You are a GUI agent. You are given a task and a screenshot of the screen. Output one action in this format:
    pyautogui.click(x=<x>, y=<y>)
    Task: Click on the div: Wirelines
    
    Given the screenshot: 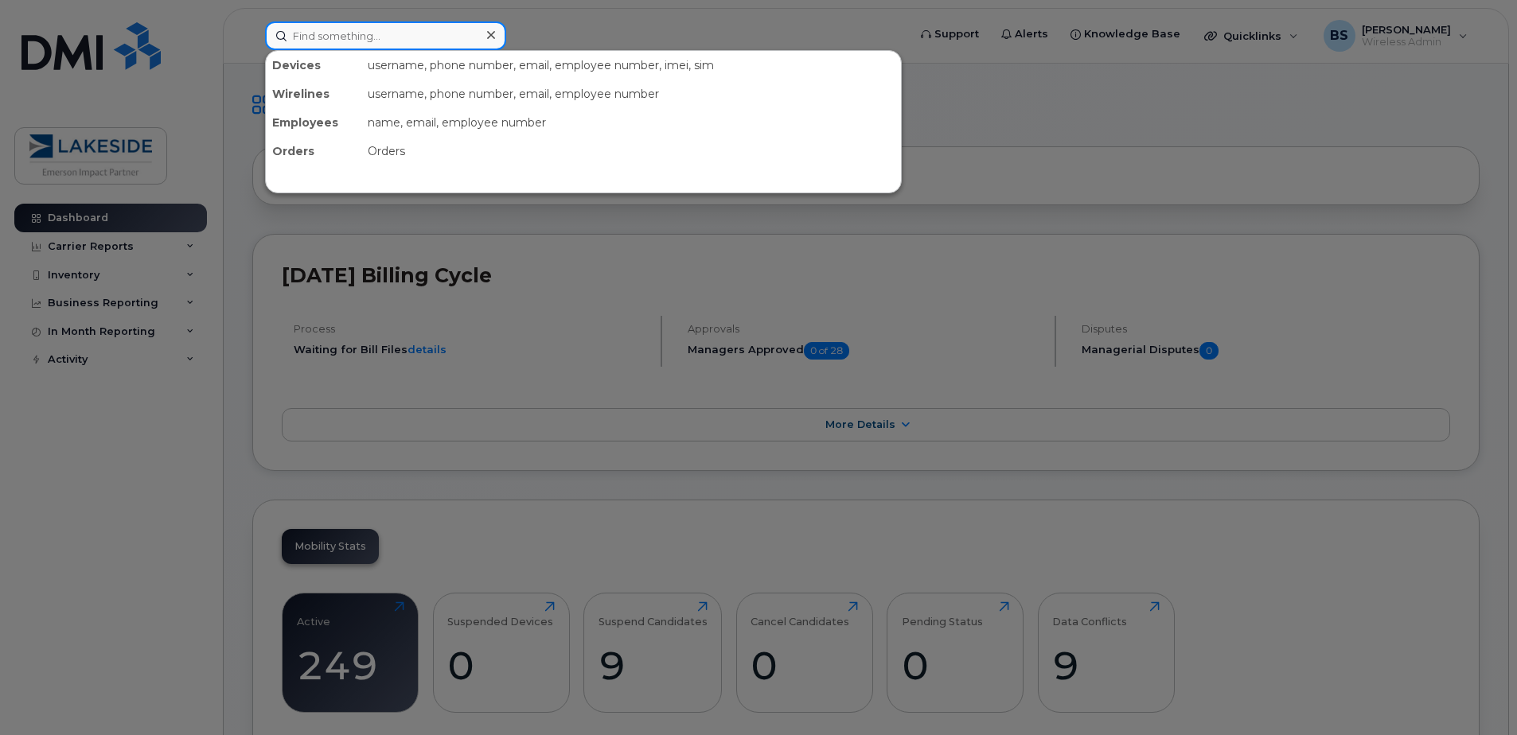 What is the action you would take?
    pyautogui.click(x=314, y=94)
    